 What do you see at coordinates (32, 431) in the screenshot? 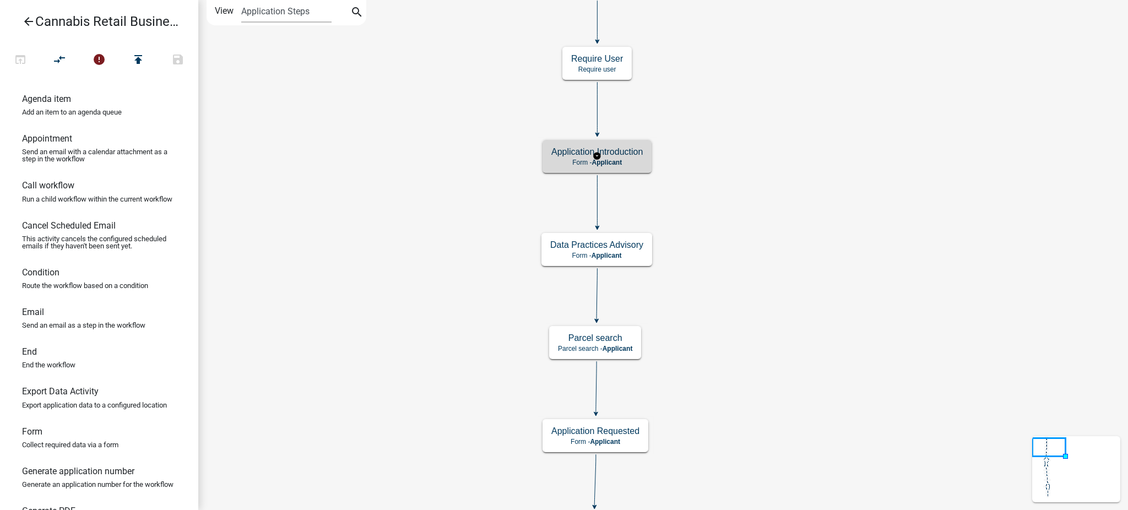
I see `h6: Form` at bounding box center [32, 431].